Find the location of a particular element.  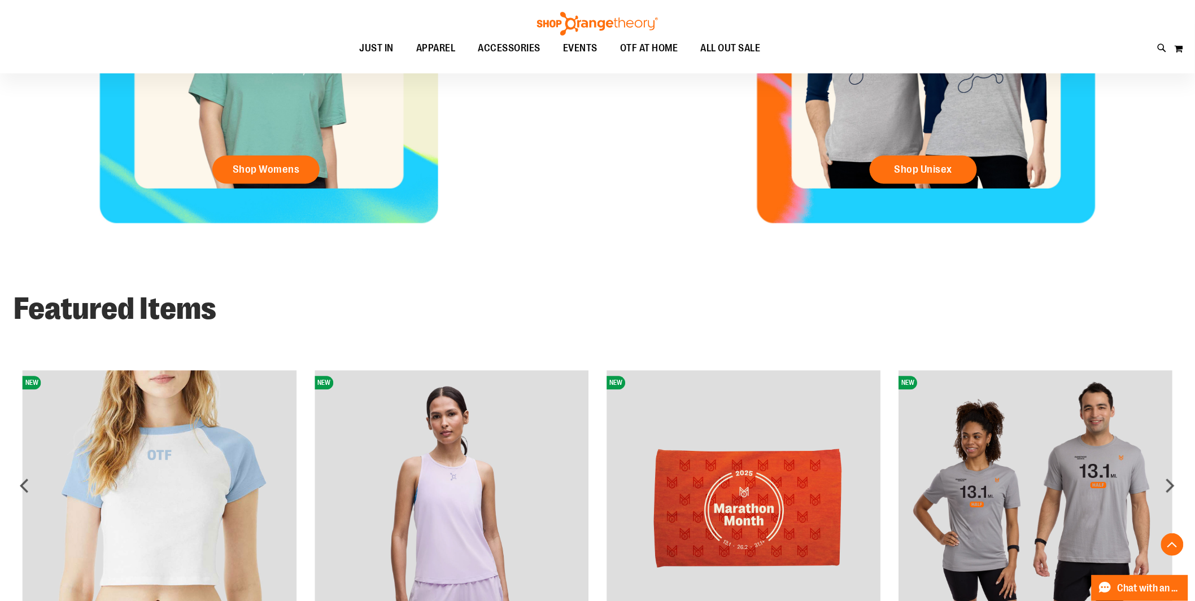

span: JUST IN is located at coordinates (377, 48).